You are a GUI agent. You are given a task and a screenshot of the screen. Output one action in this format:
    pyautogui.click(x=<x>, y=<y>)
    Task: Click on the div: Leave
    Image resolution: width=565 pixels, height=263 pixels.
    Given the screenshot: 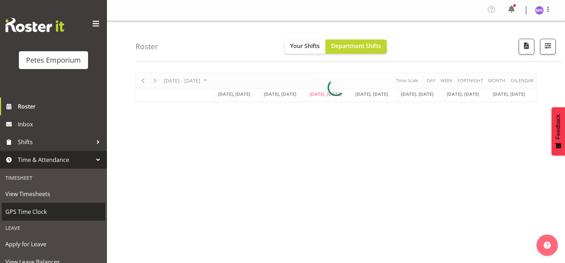 What is the action you would take?
    pyautogui.click(x=53, y=228)
    